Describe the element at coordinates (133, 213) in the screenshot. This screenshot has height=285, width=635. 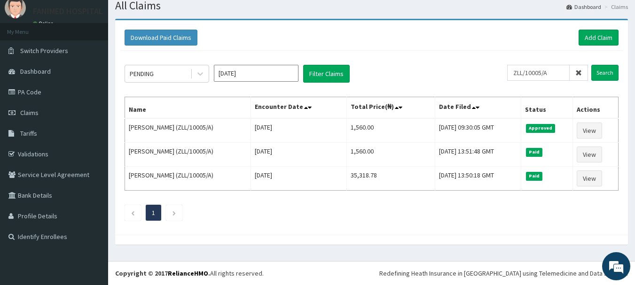
I see `a: Previous page` at that location.